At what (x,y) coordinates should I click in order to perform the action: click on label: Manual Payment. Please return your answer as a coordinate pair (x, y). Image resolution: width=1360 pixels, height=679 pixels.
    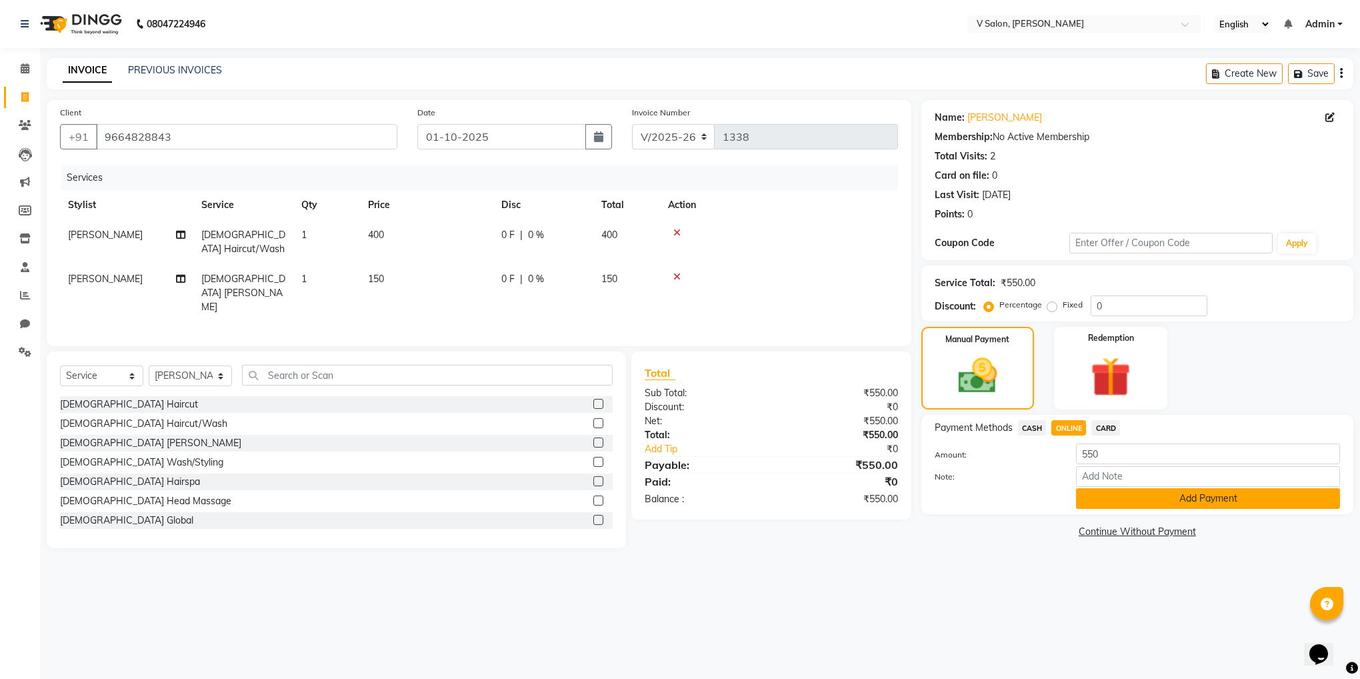
    Looking at the image, I should click on (977, 339).